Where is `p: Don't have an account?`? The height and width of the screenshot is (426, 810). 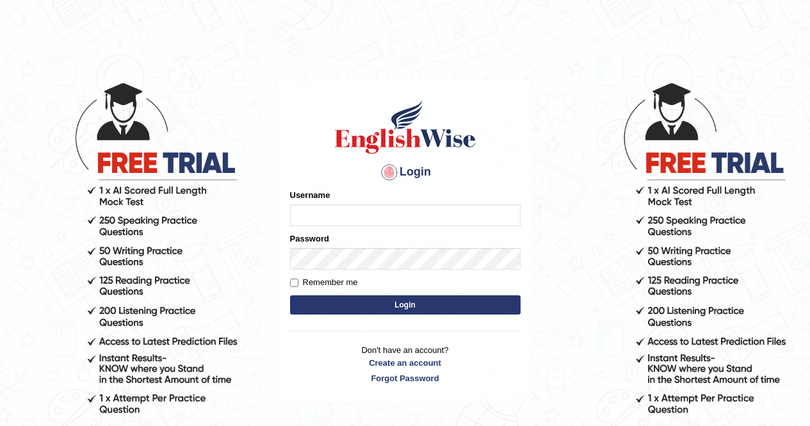 p: Don't have an account? is located at coordinates (405, 363).